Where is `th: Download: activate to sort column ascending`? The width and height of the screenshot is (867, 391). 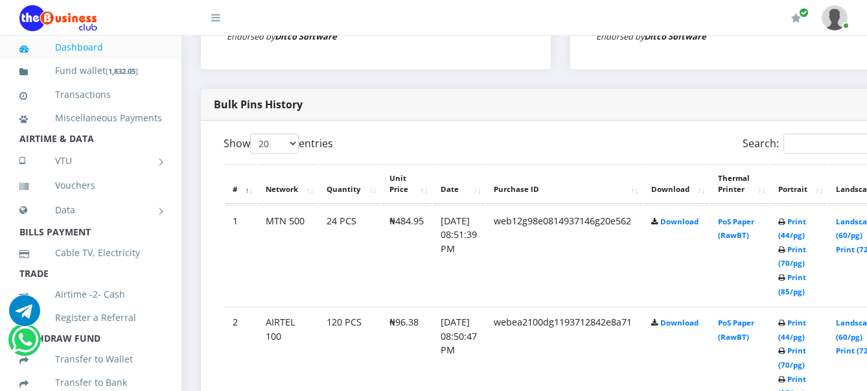 th: Download: activate to sort column ascending is located at coordinates (676, 184).